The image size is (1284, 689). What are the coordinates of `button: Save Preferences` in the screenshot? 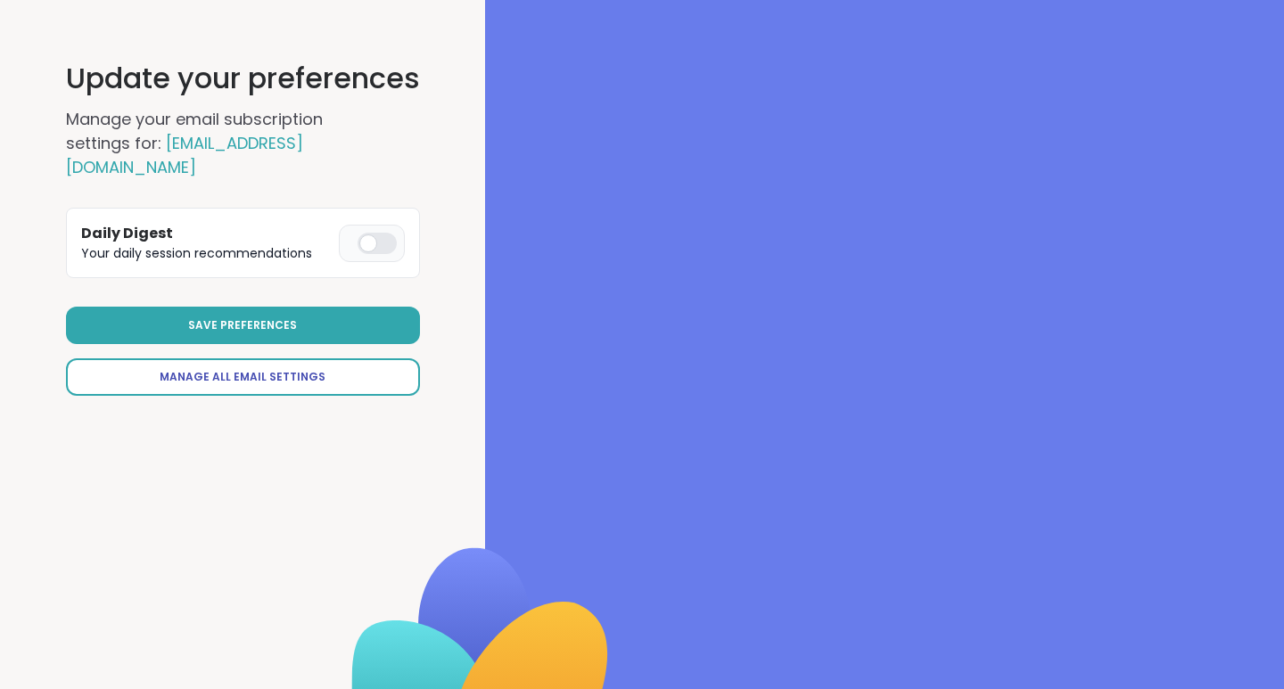 It's located at (243, 325).